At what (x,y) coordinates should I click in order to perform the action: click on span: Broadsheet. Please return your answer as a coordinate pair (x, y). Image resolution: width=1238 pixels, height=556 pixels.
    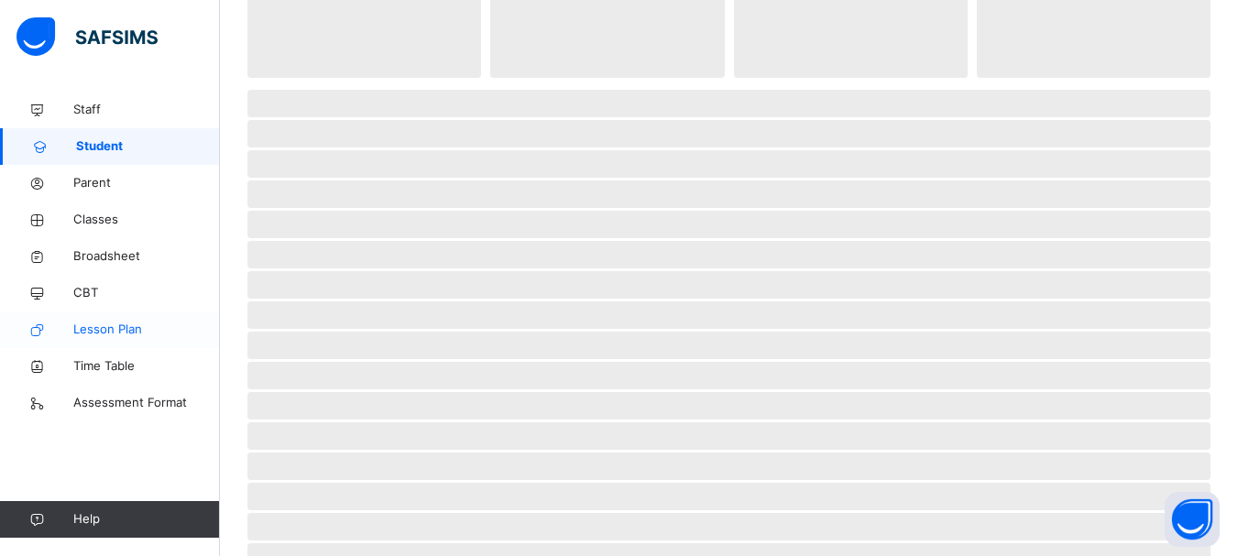
    Looking at the image, I should click on (147, 257).